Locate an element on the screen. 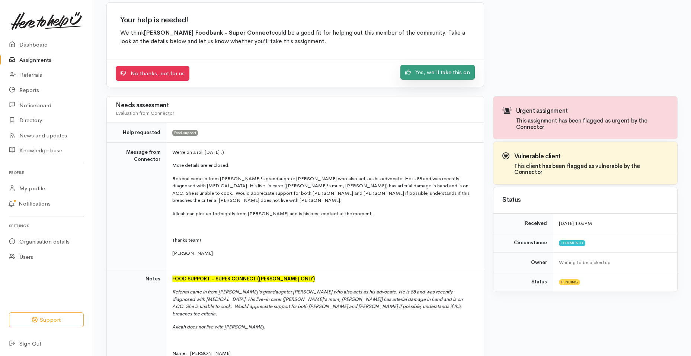 The height and width of the screenshot is (356, 691). p: We think could be a good fit for helping out this member of the community. Take a look at the det... is located at coordinates (295, 37).